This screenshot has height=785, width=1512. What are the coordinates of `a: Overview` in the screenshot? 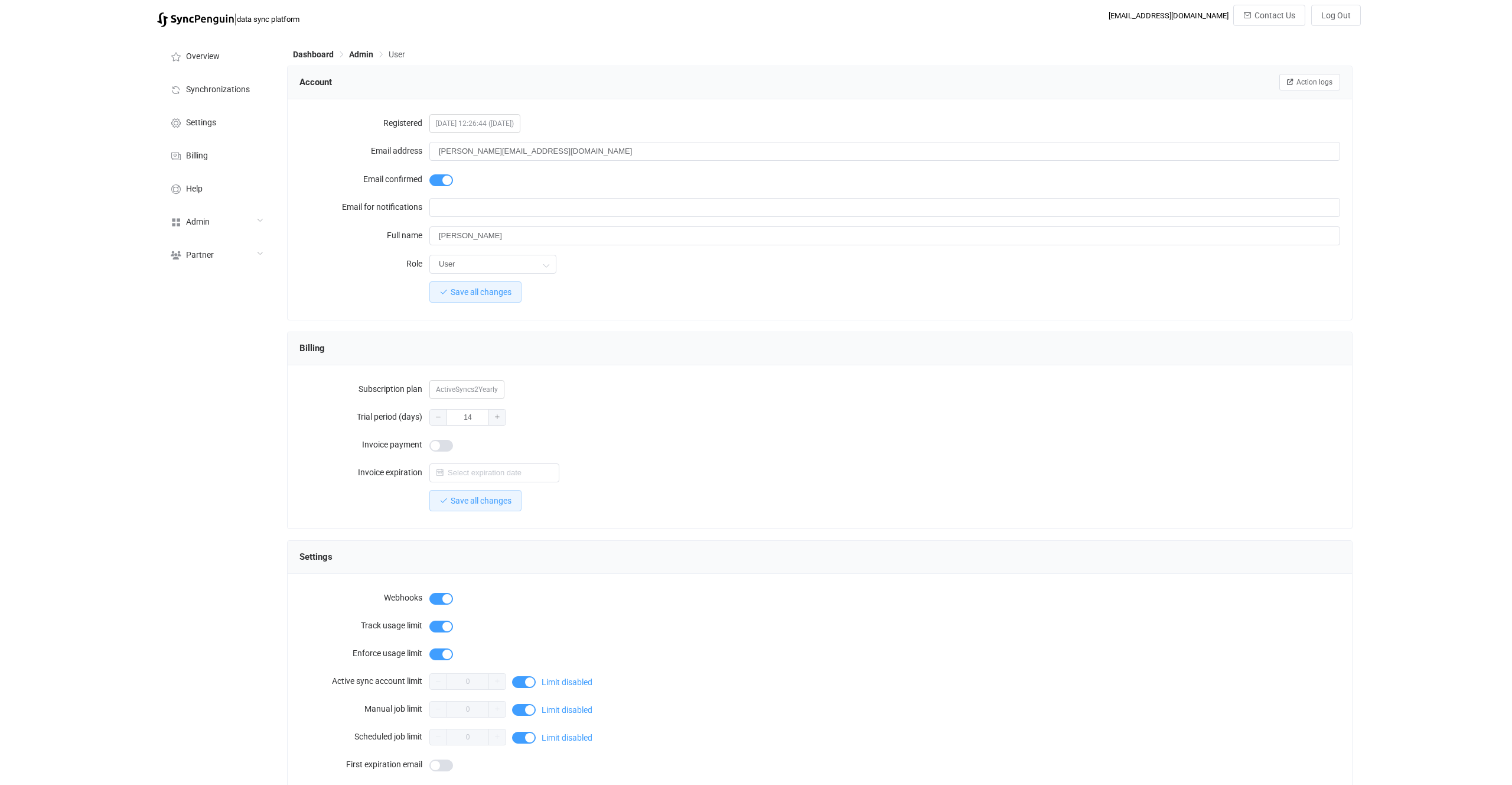 It's located at (216, 55).